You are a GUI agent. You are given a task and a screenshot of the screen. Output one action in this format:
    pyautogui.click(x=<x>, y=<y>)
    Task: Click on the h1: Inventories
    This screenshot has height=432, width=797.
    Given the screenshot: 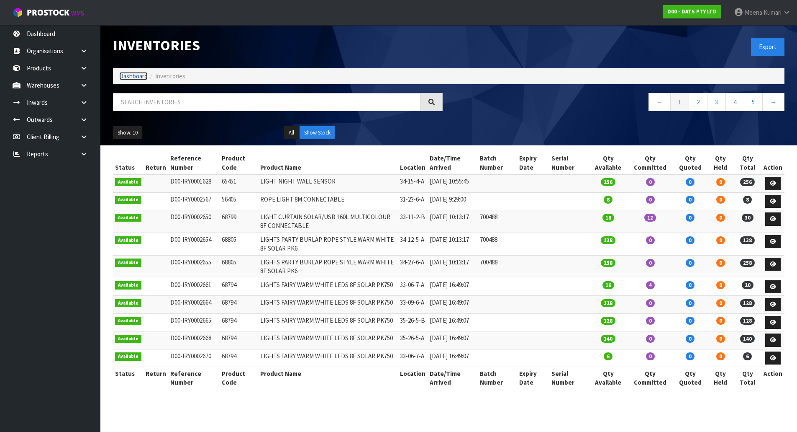 What is the action you would take?
    pyautogui.click(x=278, y=45)
    